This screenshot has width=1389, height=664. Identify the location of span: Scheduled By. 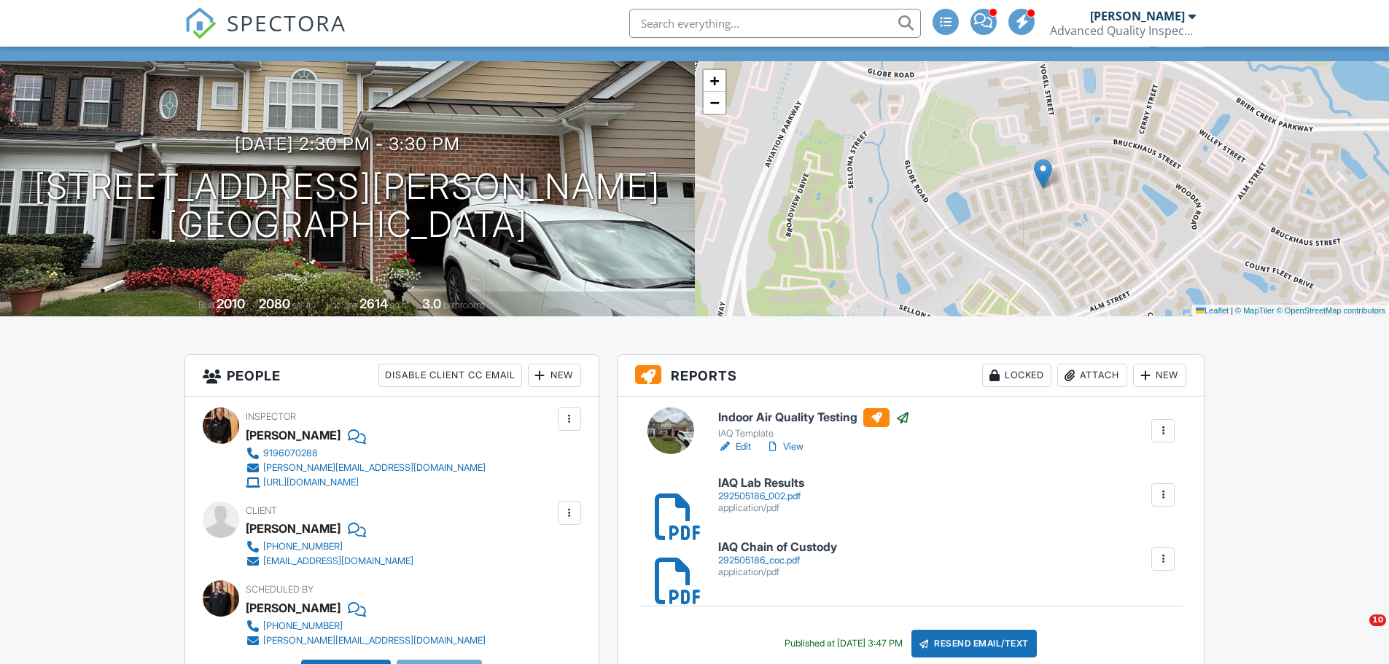
(279, 589).